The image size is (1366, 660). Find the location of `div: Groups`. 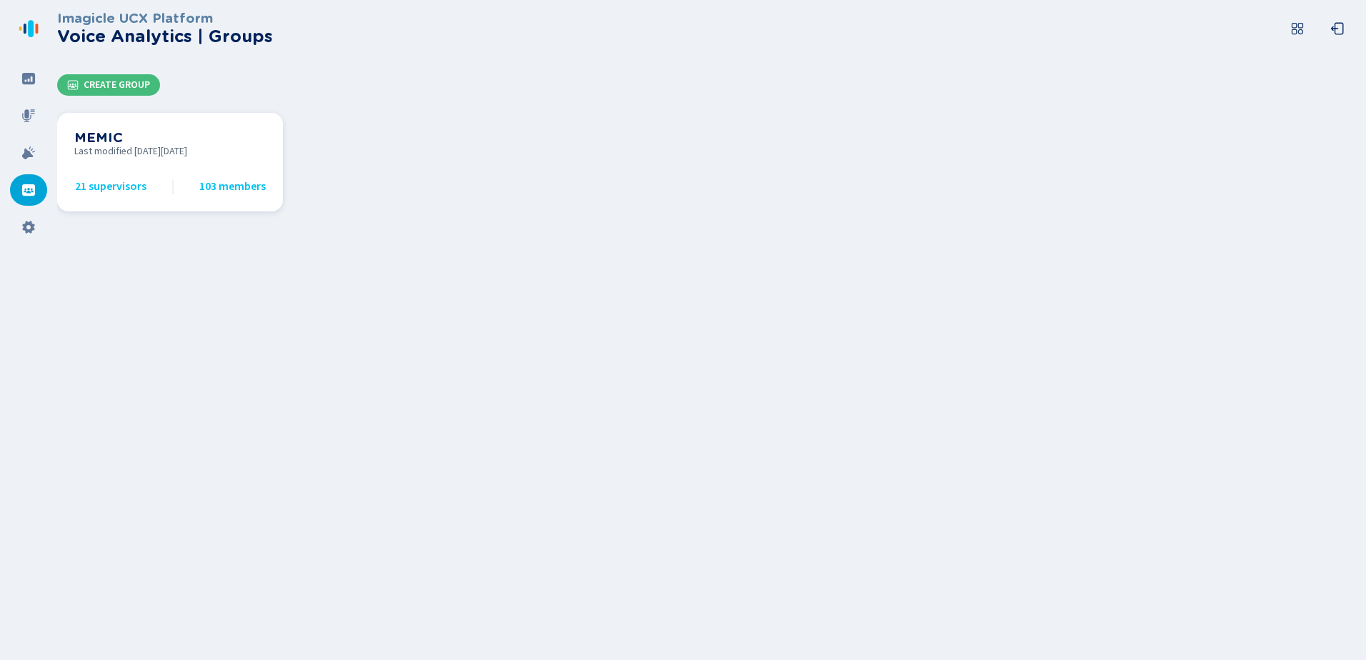

div: Groups is located at coordinates (29, 190).